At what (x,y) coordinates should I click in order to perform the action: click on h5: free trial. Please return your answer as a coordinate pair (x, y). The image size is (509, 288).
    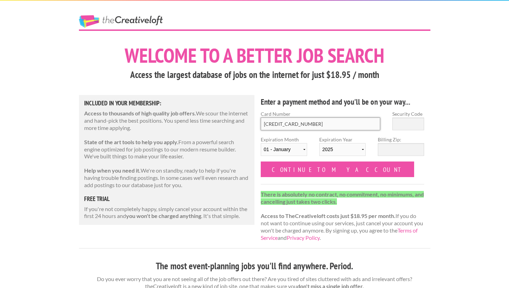
    Looking at the image, I should click on (167, 199).